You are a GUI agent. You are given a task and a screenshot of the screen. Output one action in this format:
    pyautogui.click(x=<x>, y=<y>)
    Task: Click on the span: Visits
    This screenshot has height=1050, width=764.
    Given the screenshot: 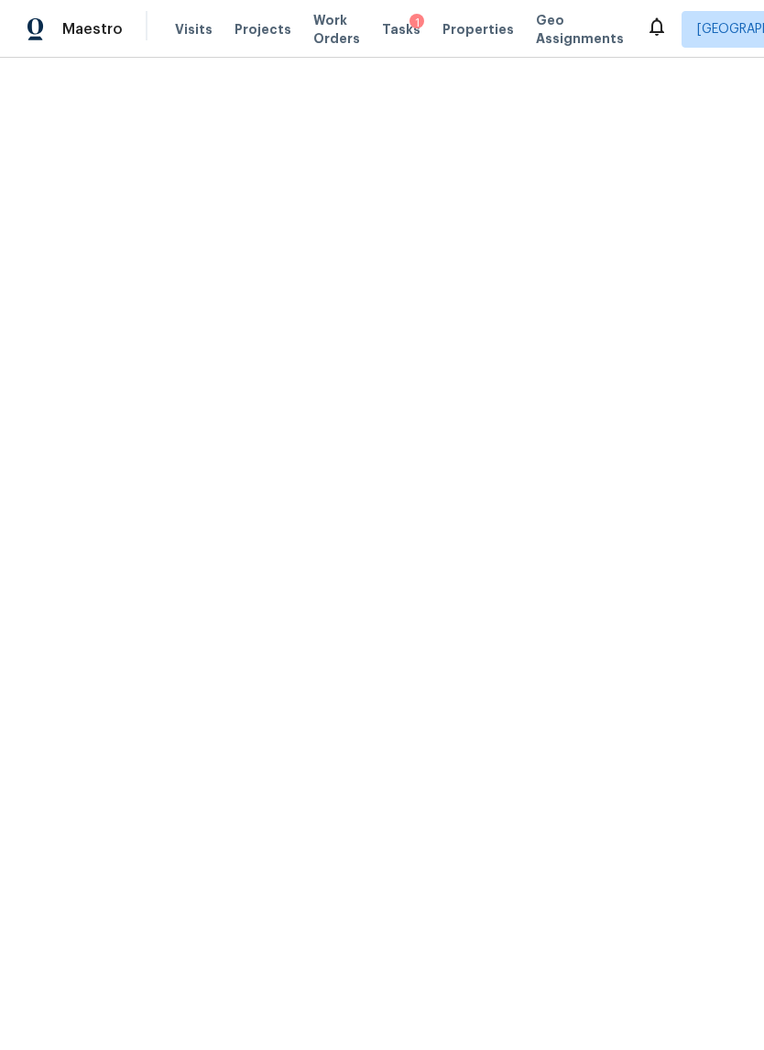 What is the action you would take?
    pyautogui.click(x=193, y=29)
    